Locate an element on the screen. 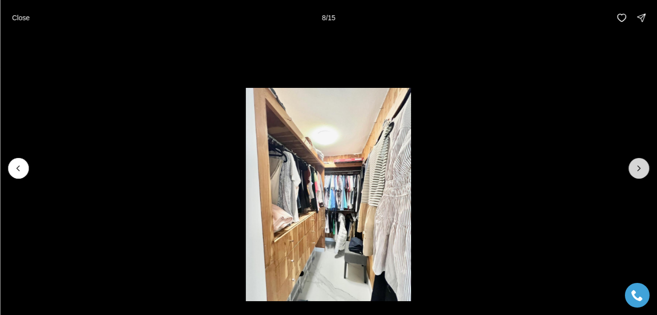 The image size is (657, 315). p: 8 / 15 is located at coordinates (328, 18).